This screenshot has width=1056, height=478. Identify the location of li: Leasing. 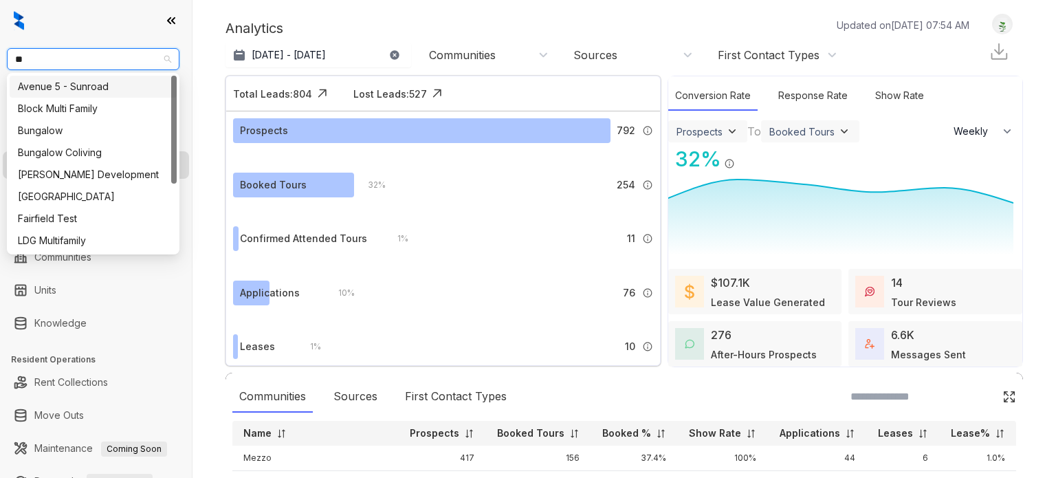
(96, 165).